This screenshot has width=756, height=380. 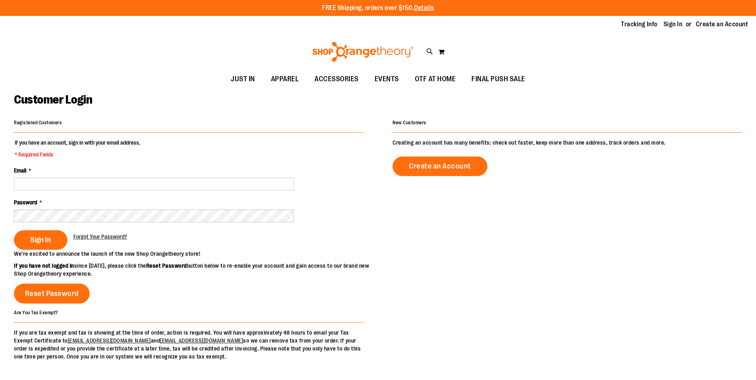 I want to click on a: Details, so click(x=424, y=8).